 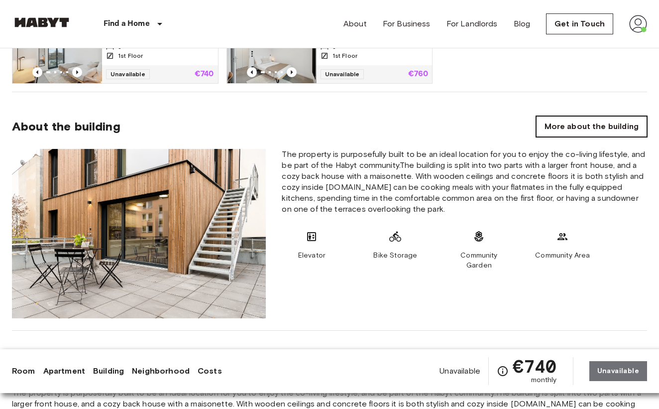 What do you see at coordinates (544, 380) in the screenshot?
I see `span: monthly` at bounding box center [544, 380].